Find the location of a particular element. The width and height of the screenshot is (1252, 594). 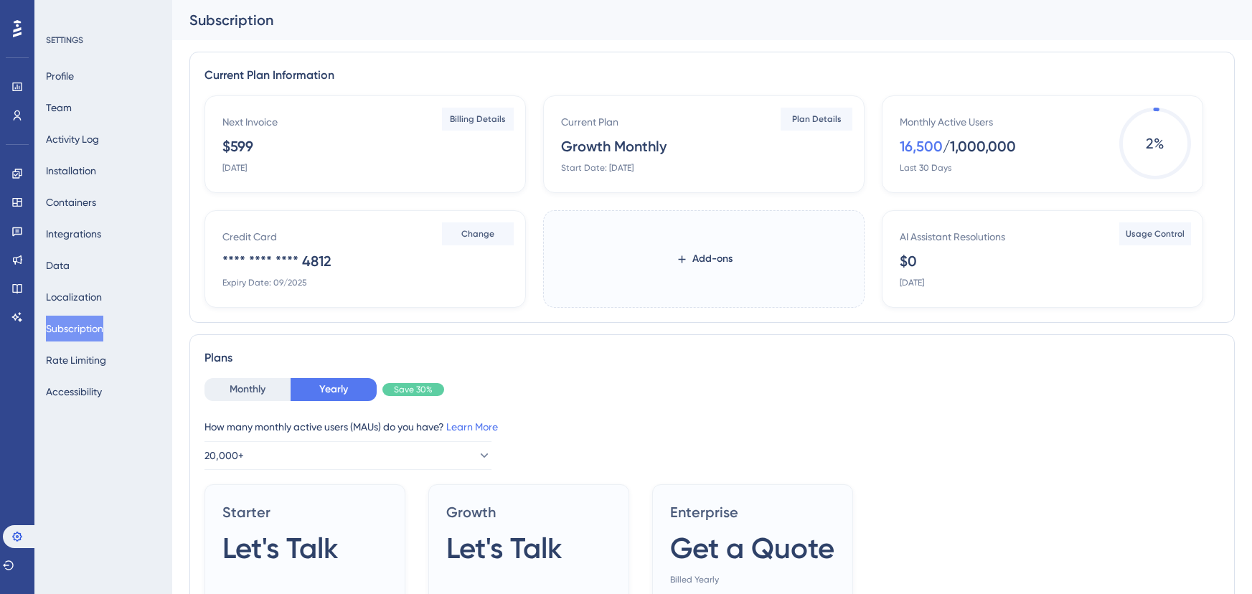

button: Integrations is located at coordinates (73, 234).